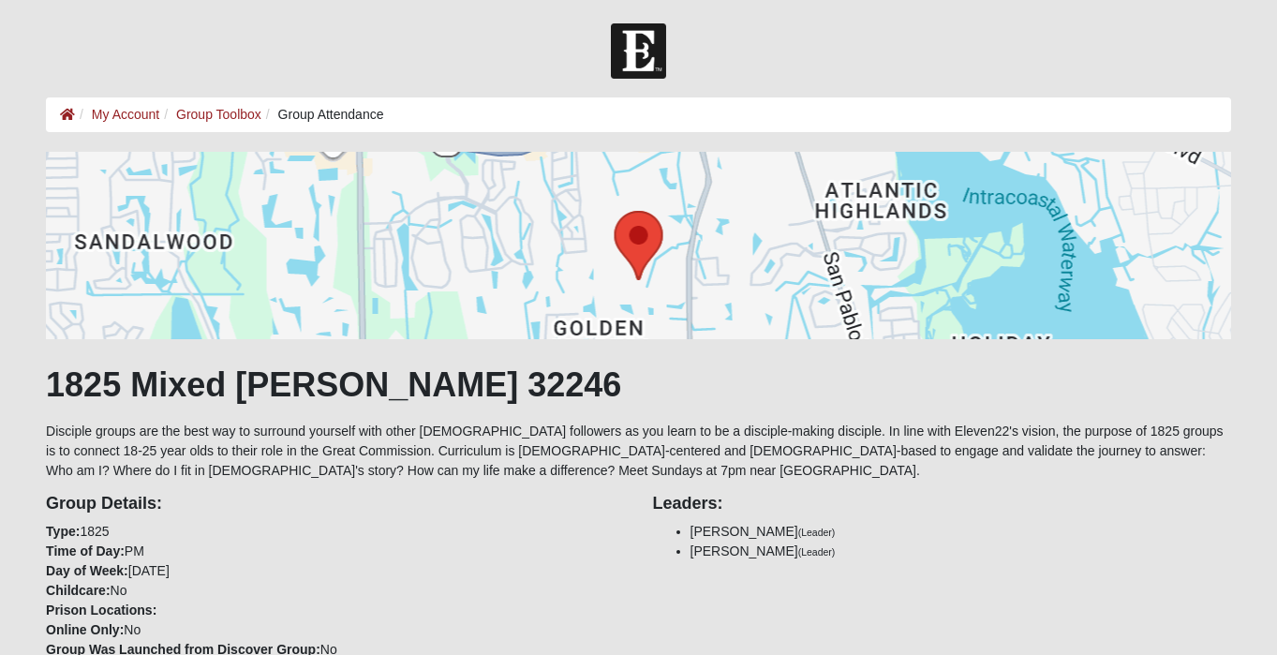 The image size is (1277, 655). I want to click on h4: Group Details:, so click(335, 504).